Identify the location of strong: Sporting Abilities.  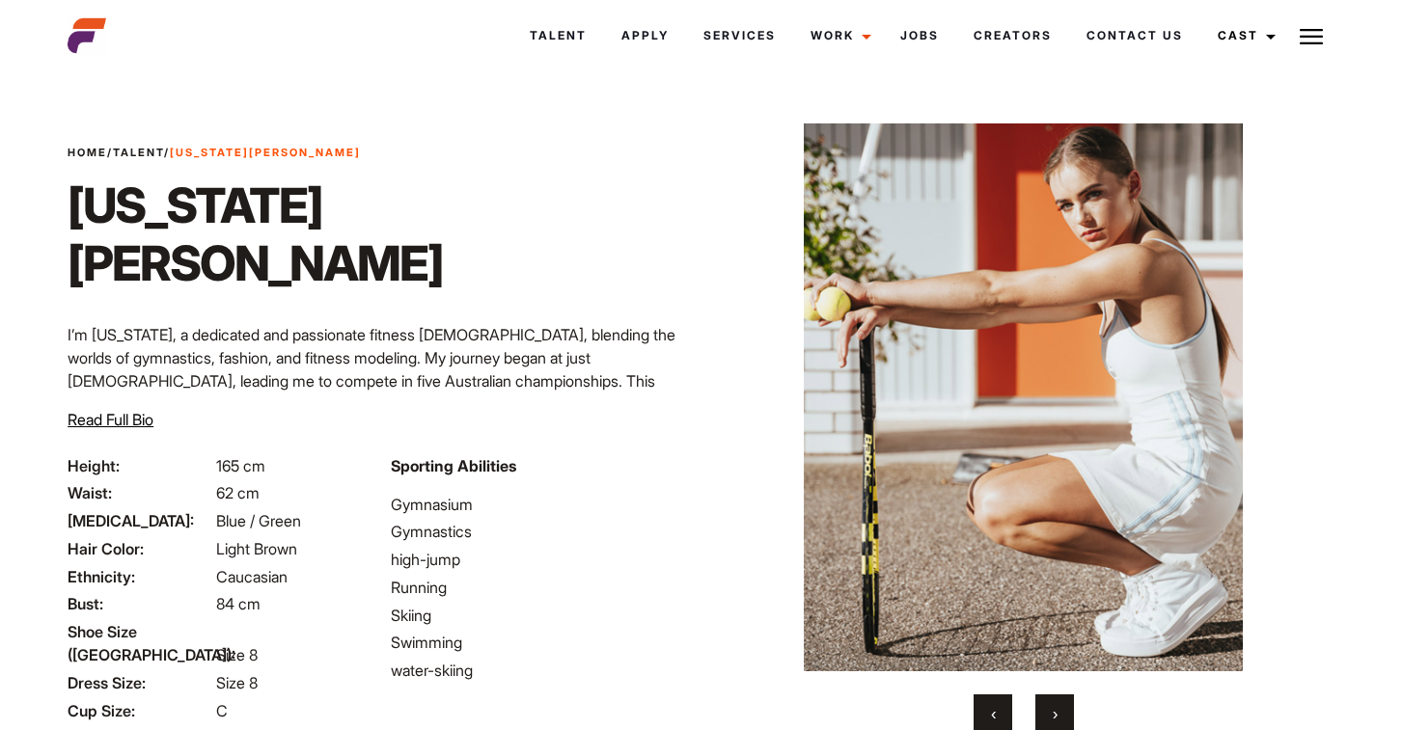
(454, 466).